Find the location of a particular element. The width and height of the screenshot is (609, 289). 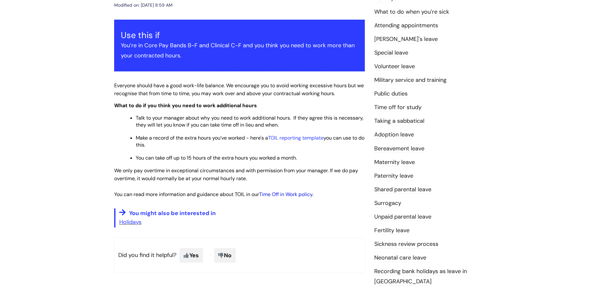

span: Talk to your manager about why you need to work additional hours. If they agree this is necessary... is located at coordinates (250, 121).